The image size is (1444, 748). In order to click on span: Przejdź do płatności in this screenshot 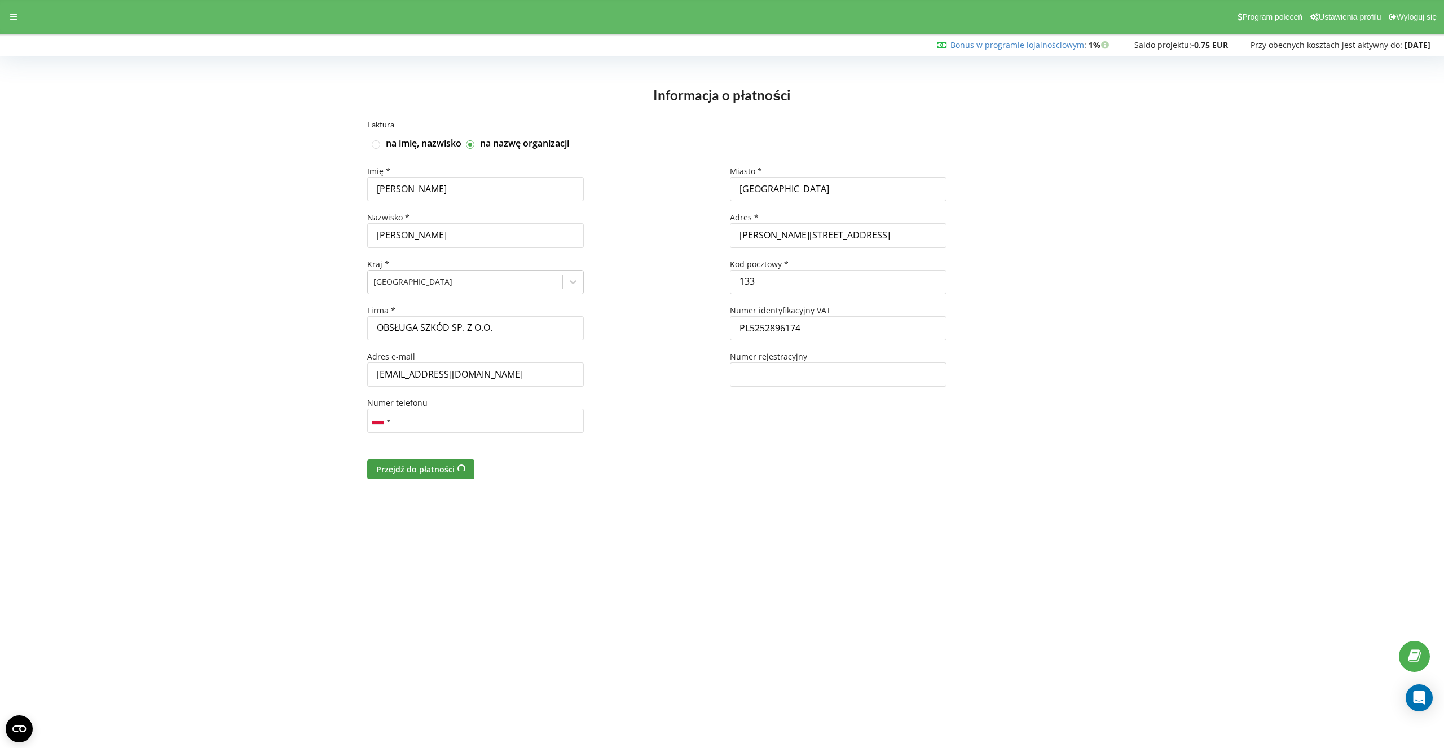, I will do `click(415, 469)`.